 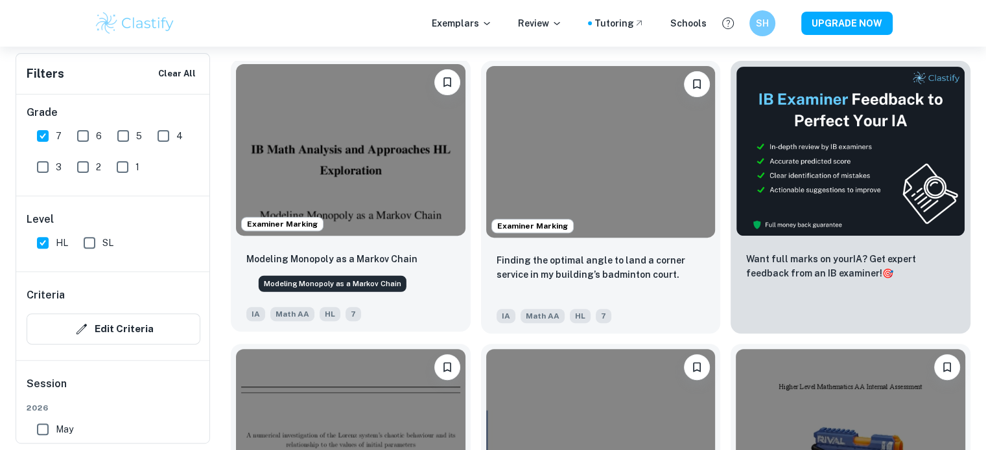 I want to click on span: 4, so click(x=180, y=136).